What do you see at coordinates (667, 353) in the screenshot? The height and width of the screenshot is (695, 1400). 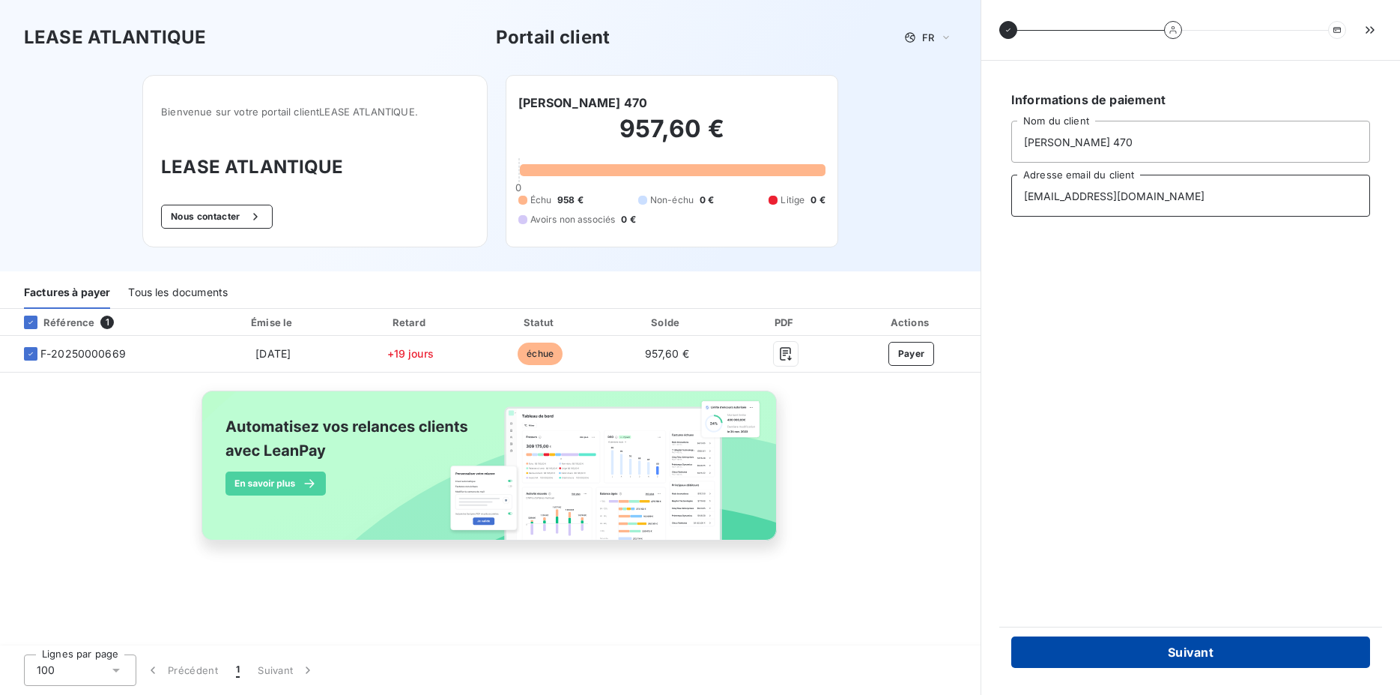 I see `span: 957,60 €` at bounding box center [667, 353].